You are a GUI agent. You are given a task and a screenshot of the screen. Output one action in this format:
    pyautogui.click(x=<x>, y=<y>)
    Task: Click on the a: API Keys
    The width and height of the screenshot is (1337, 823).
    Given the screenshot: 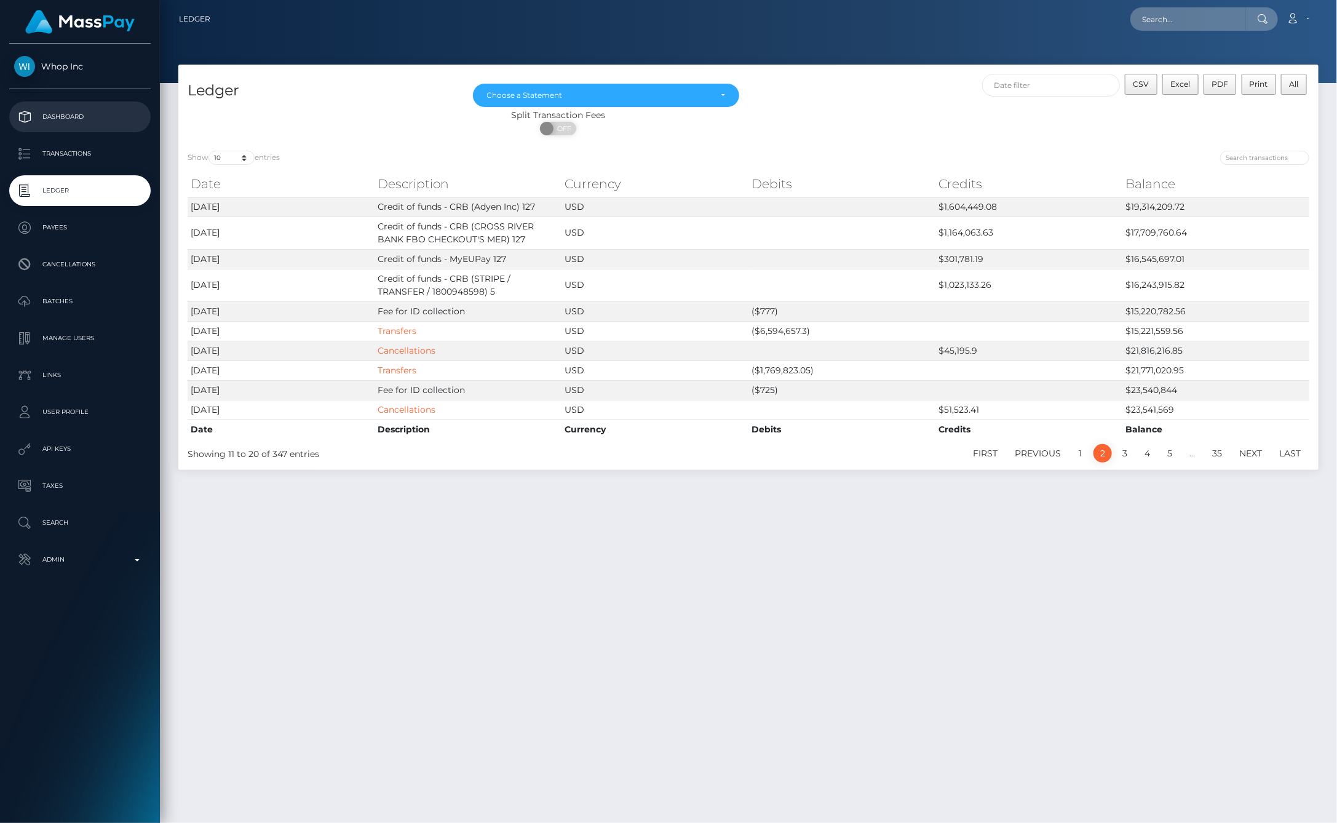 What is the action you would take?
    pyautogui.click(x=80, y=449)
    